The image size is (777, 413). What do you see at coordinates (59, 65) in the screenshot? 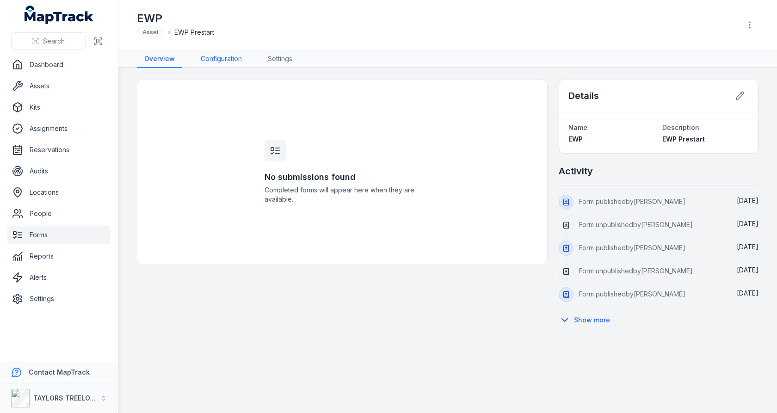
I see `a: Dashboard` at bounding box center [59, 65].